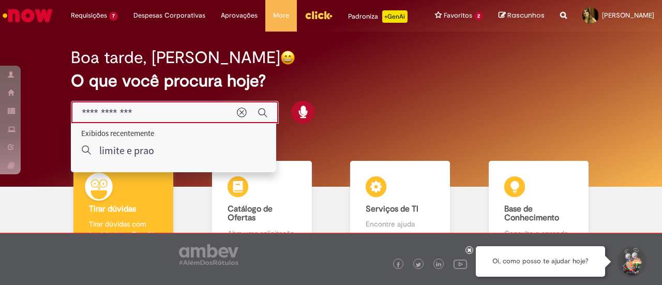 The image size is (662, 285). Describe the element at coordinates (319, 15) in the screenshot. I see `img: click_logo_yellow_360x200.png` at that location.